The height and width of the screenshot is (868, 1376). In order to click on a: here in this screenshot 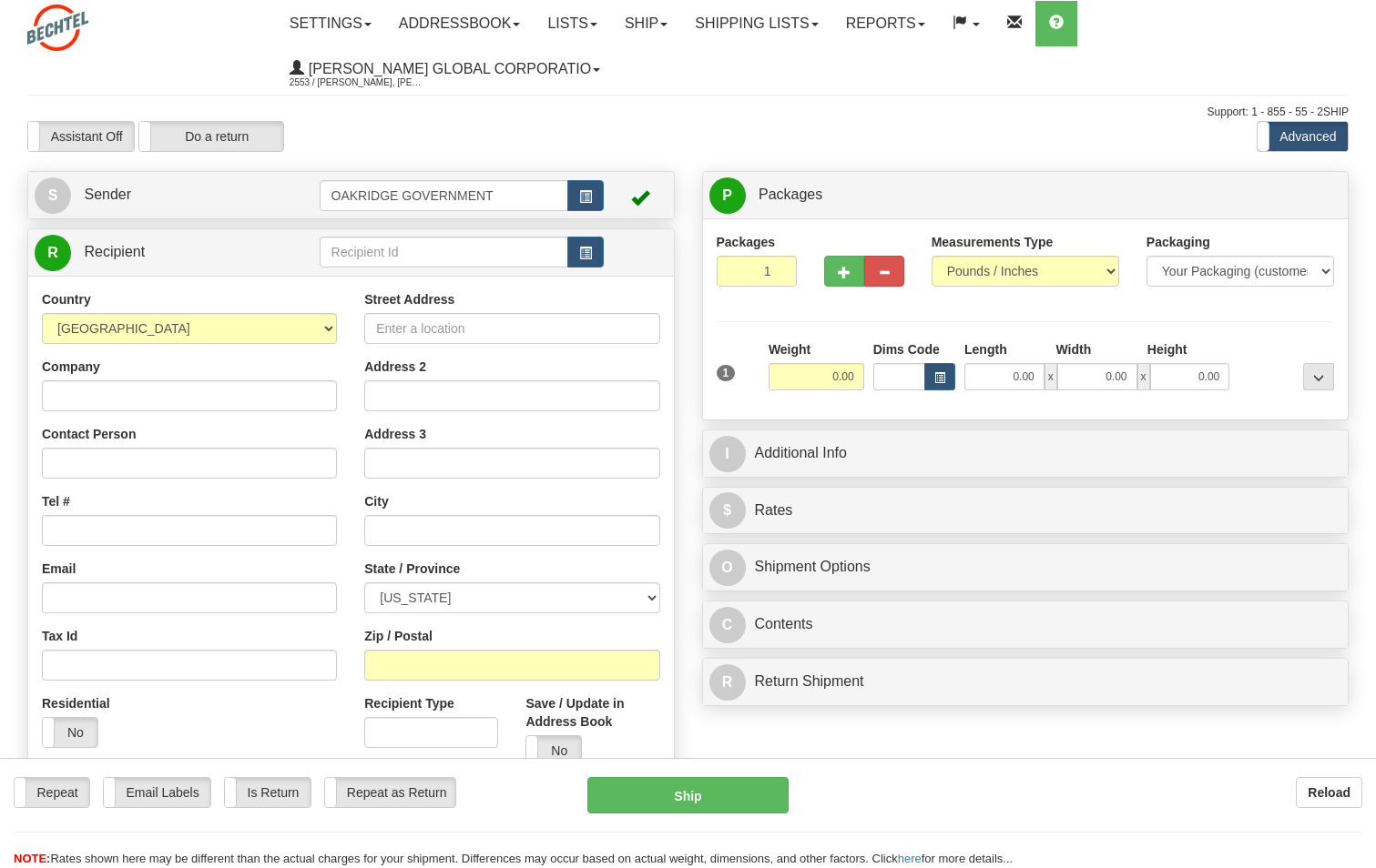, I will do `click(910, 859)`.